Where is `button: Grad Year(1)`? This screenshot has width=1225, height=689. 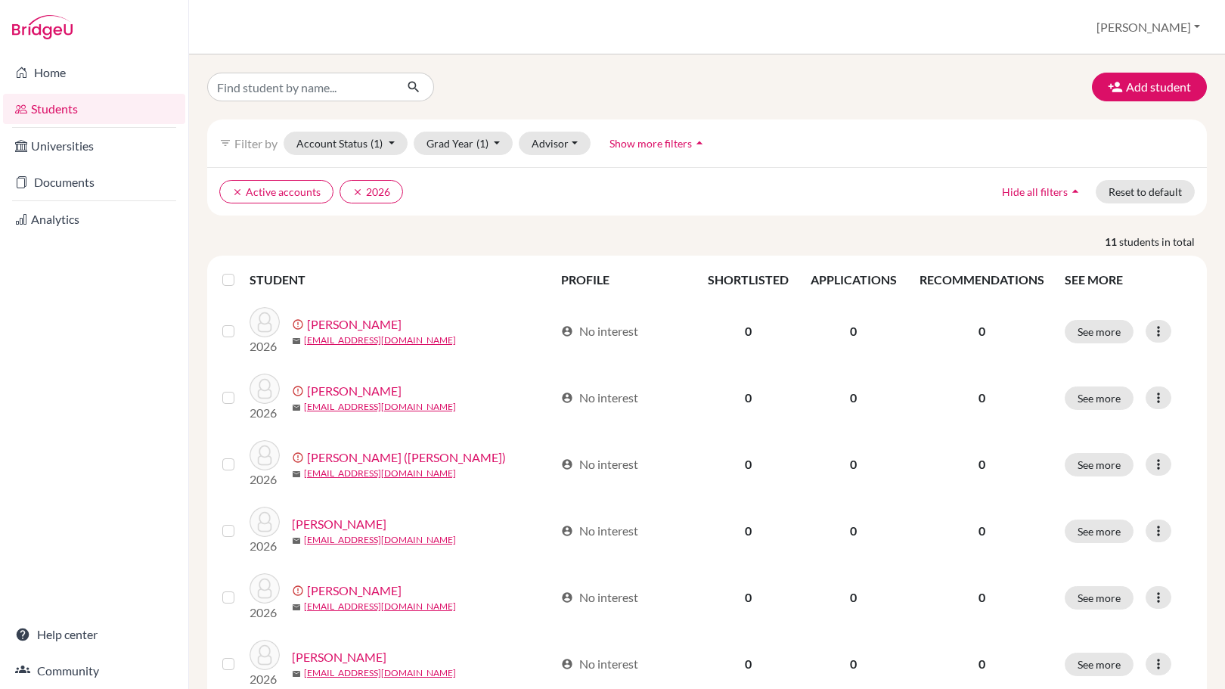 button: Grad Year(1) is located at coordinates (464, 143).